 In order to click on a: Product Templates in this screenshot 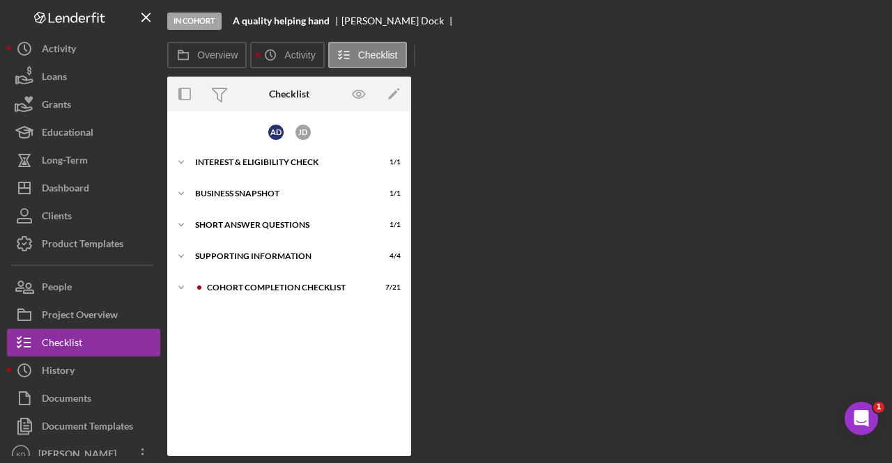, I will do `click(84, 244)`.